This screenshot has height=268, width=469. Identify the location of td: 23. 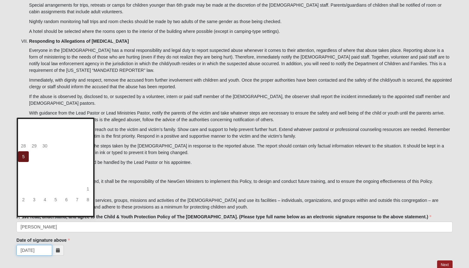
(66, 178).